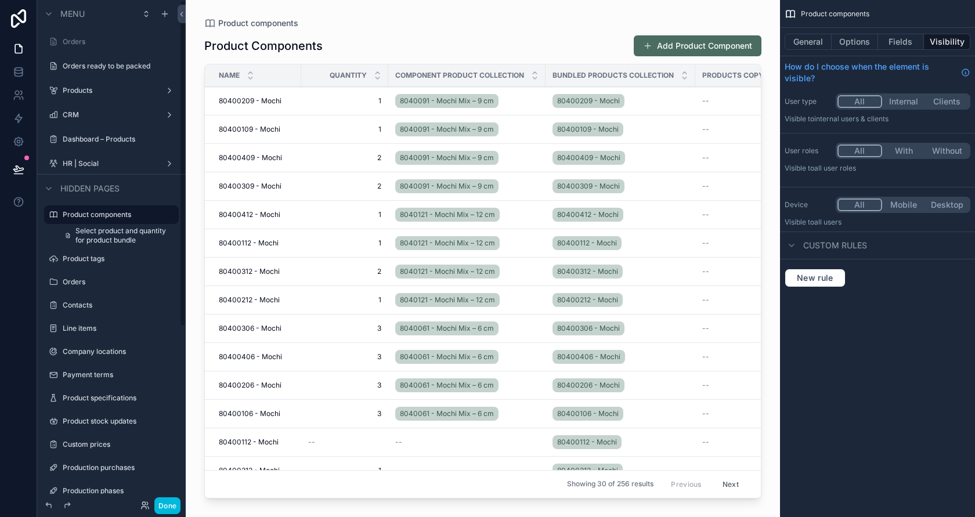 The height and width of the screenshot is (517, 975). Describe the element at coordinates (117, 139) in the screenshot. I see `a: Dashboard – Products` at that location.